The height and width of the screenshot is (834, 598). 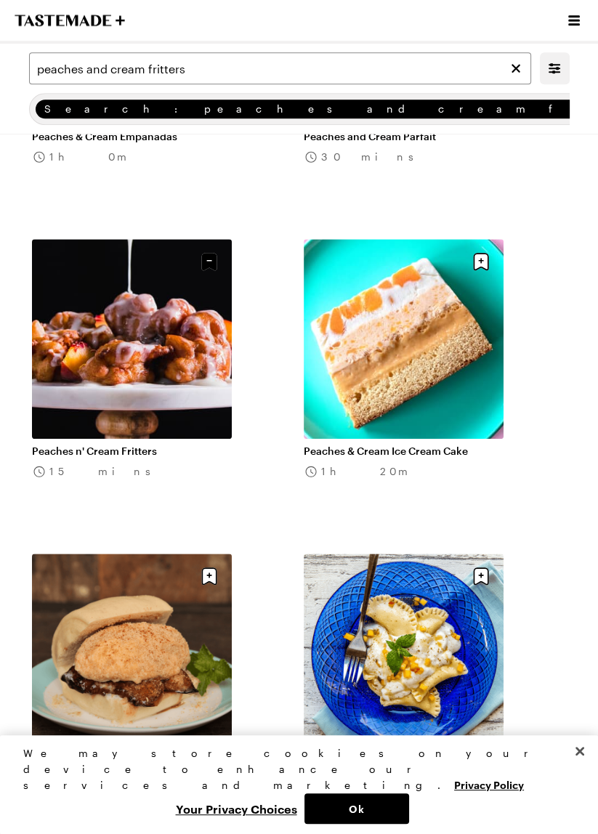 I want to click on button: Unsave Recipe, so click(x=209, y=262).